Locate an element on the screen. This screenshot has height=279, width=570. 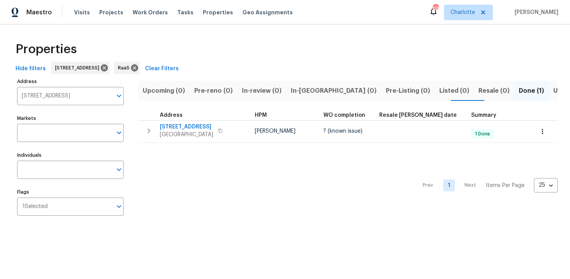
span: Pre-reno (0) is located at coordinates (213, 91).